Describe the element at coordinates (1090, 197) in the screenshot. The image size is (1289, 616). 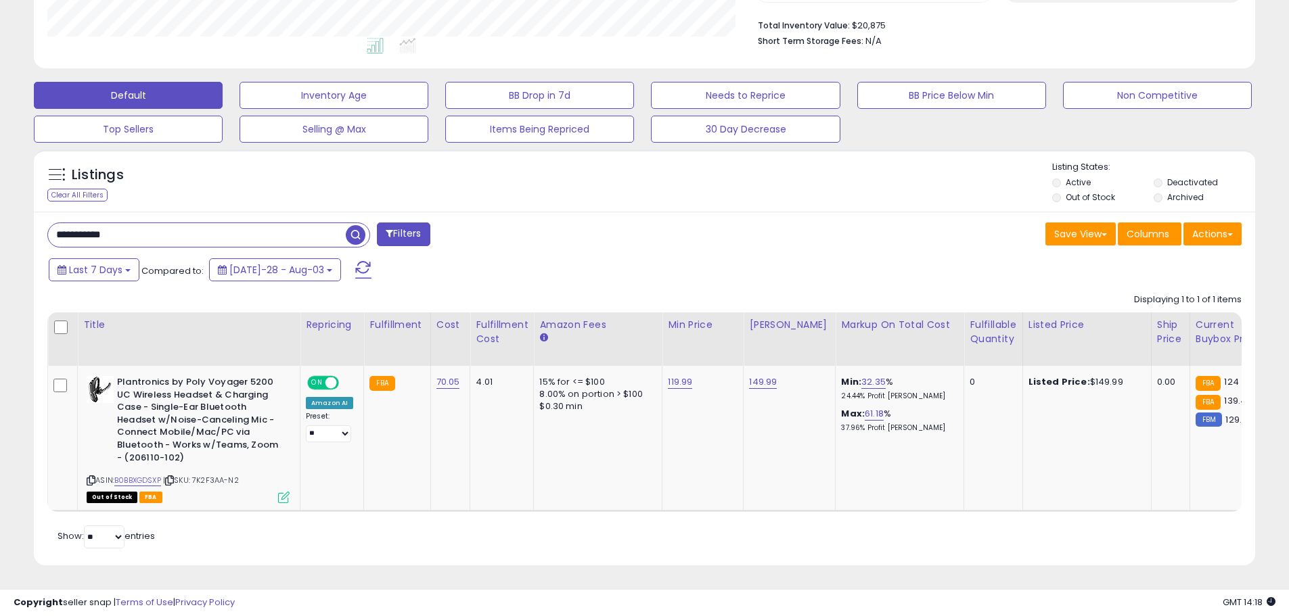
I see `label: Out of Stock` at that location.